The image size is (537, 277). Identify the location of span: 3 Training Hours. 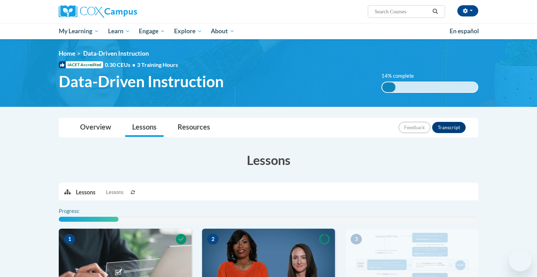
(157, 64).